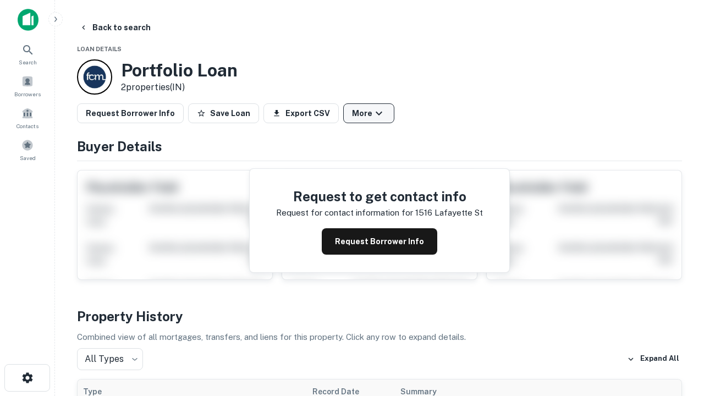  What do you see at coordinates (301, 113) in the screenshot?
I see `button: Export CSV` at bounding box center [301, 113].